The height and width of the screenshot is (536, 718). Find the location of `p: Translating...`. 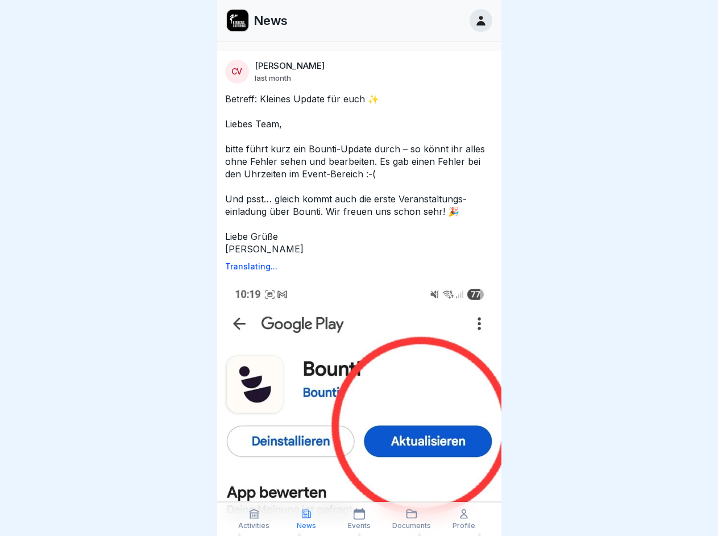

p: Translating... is located at coordinates (359, 267).